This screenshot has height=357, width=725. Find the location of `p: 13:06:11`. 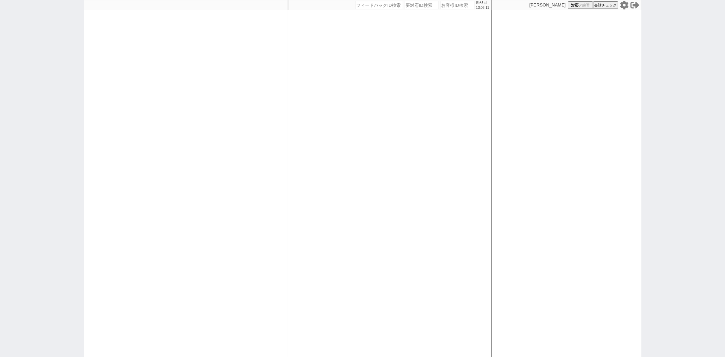

p: 13:06:11 is located at coordinates (483, 8).